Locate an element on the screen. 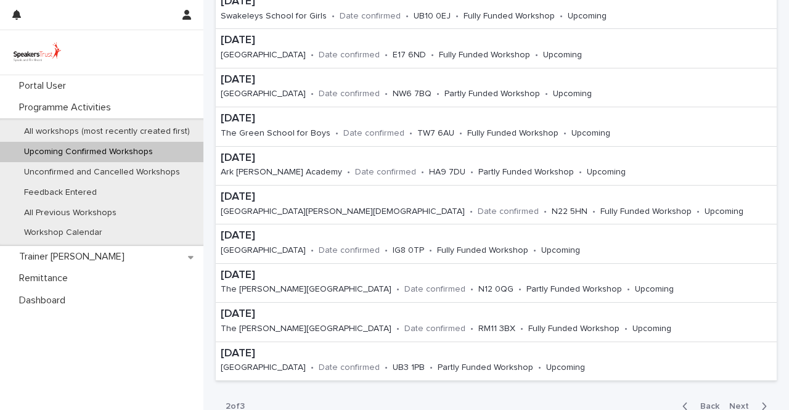  p: Feedback Entered is located at coordinates (60, 192).